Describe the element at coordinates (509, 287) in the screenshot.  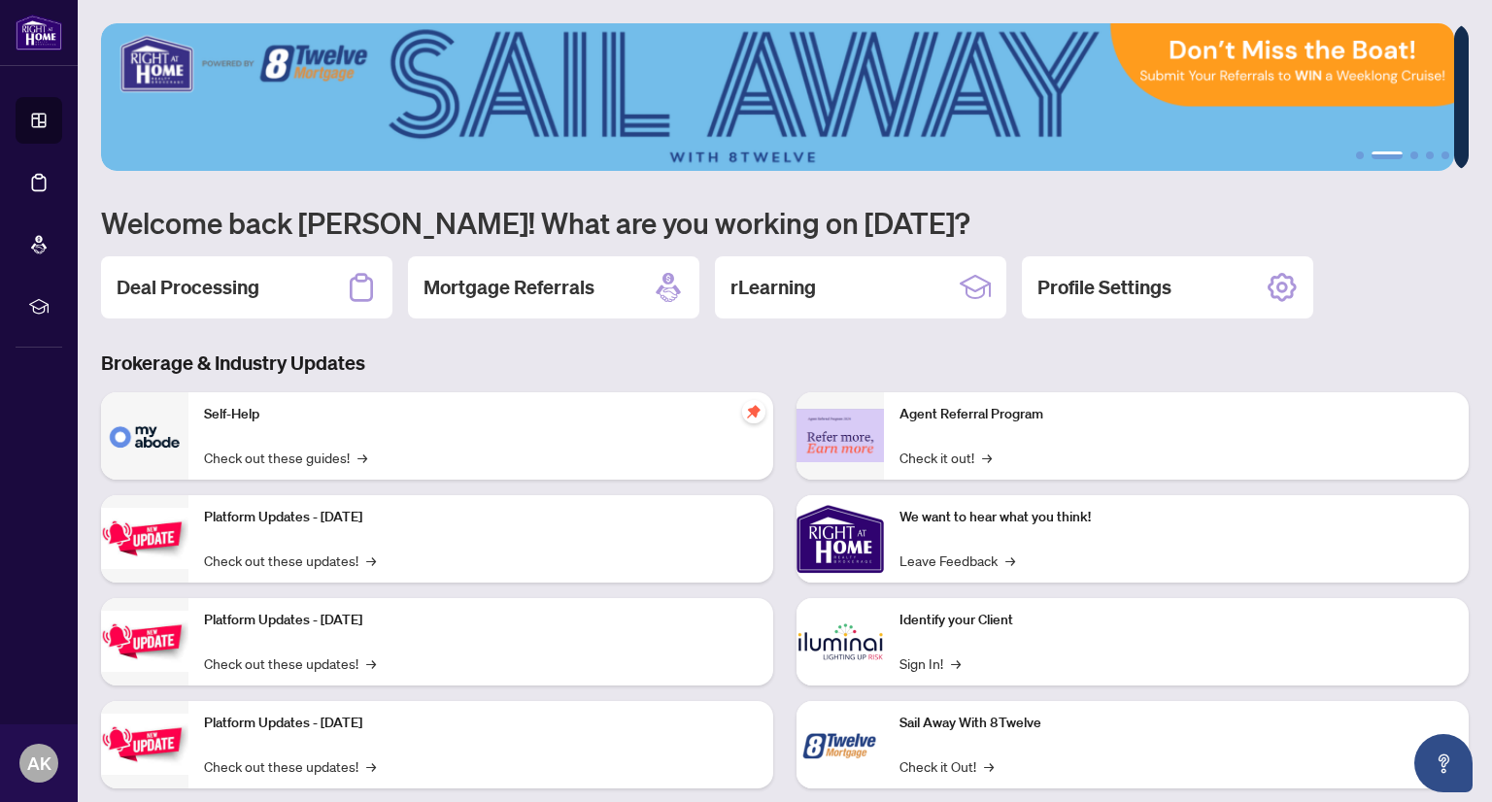
I see `h2: Mortgage Referrals` at that location.